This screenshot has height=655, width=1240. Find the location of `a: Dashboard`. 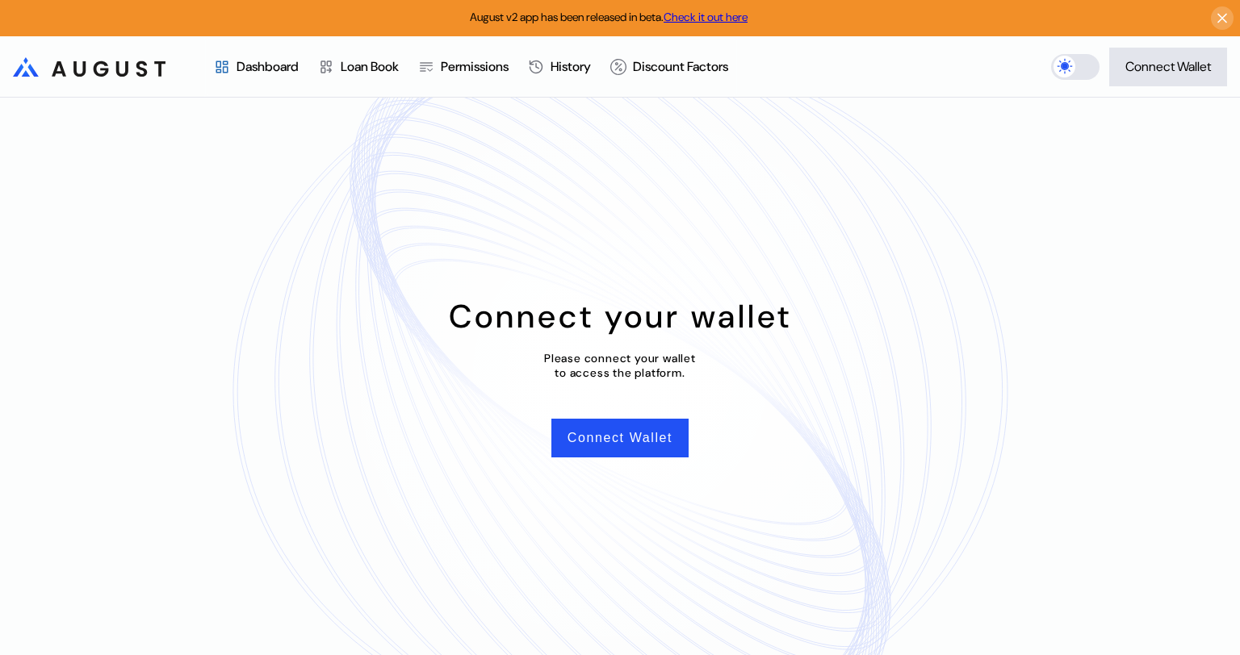

a: Dashboard is located at coordinates (256, 67).